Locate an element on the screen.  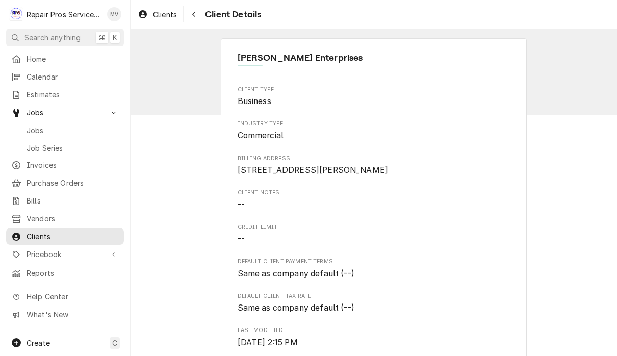
div: MV is located at coordinates (114, 14).